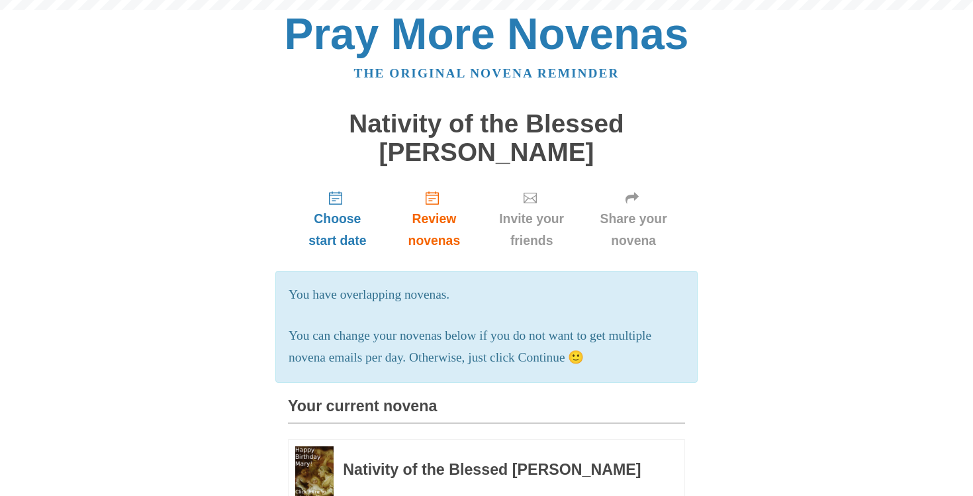 Image resolution: width=973 pixels, height=496 pixels. I want to click on span: Review novenas, so click(434, 230).